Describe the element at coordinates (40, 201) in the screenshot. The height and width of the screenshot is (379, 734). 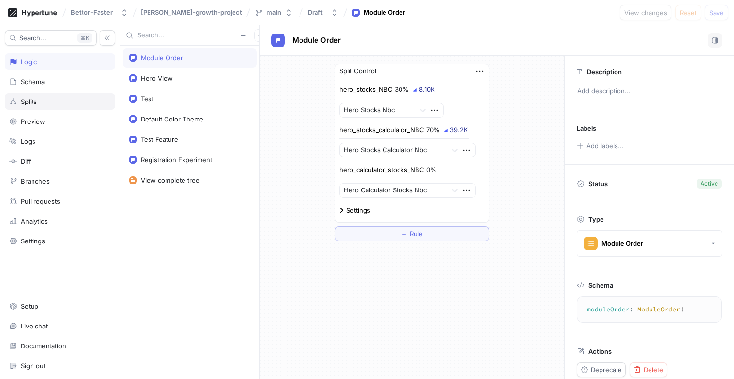
I see `div: Pull requests` at that location.